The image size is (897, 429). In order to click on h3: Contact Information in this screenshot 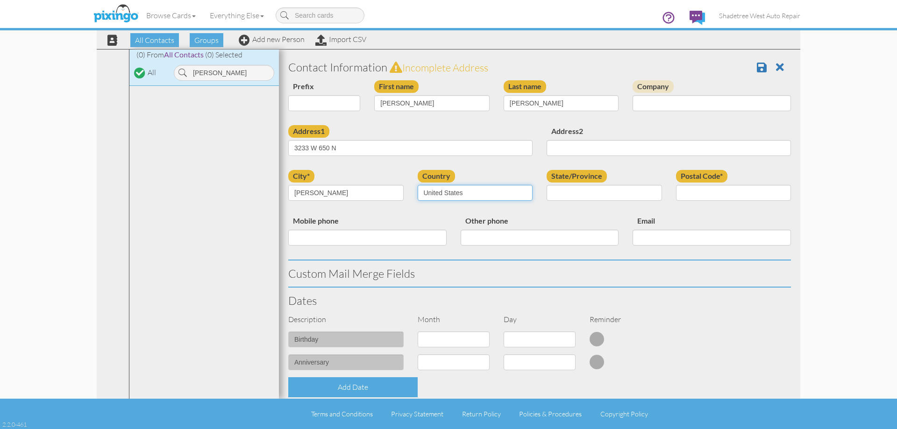, I will do `click(540, 67)`.